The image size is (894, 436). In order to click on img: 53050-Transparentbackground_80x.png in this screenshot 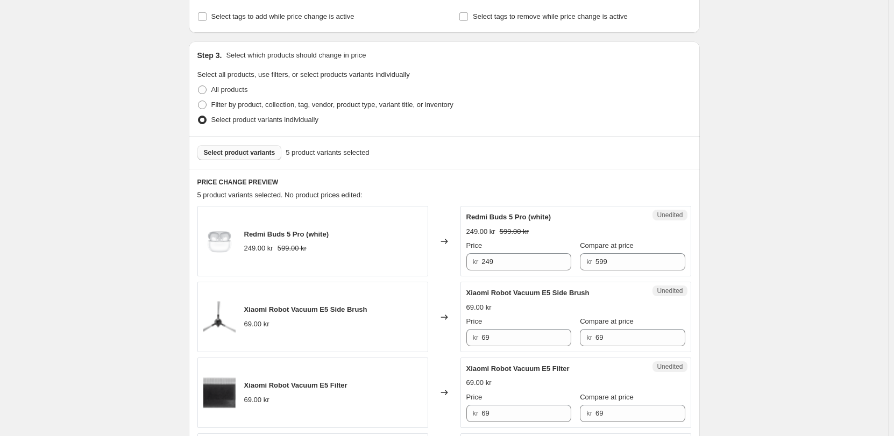, I will do `click(220, 393)`.